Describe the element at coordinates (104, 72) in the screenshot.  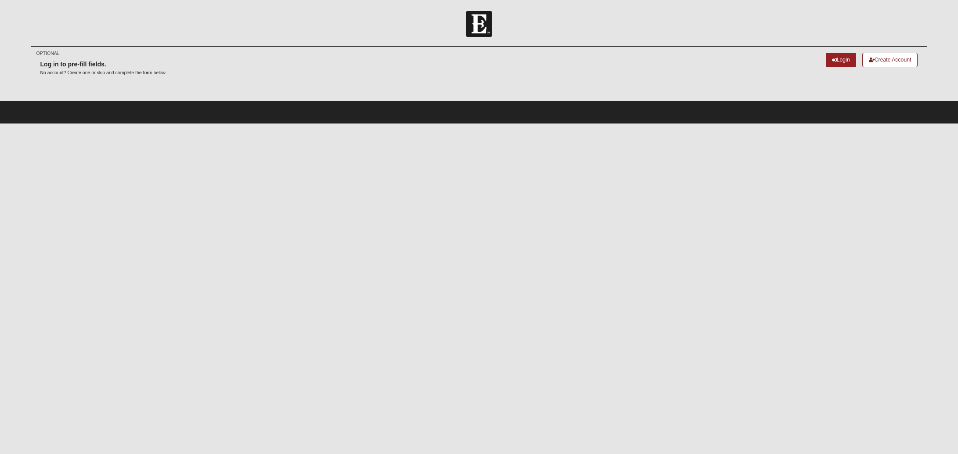
I see `p: No account? Create one or skip and complete the form below.` at that location.